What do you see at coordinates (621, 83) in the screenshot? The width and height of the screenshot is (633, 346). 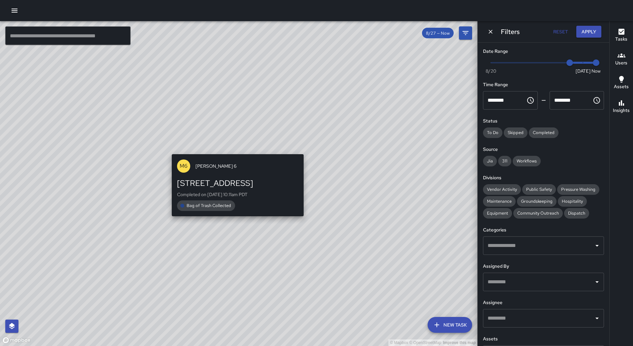 I see `button: Assets` at bounding box center [621, 83].